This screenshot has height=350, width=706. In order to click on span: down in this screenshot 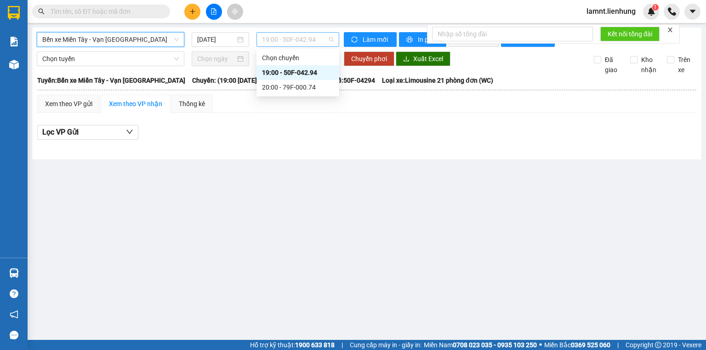, I will do `click(130, 132)`.